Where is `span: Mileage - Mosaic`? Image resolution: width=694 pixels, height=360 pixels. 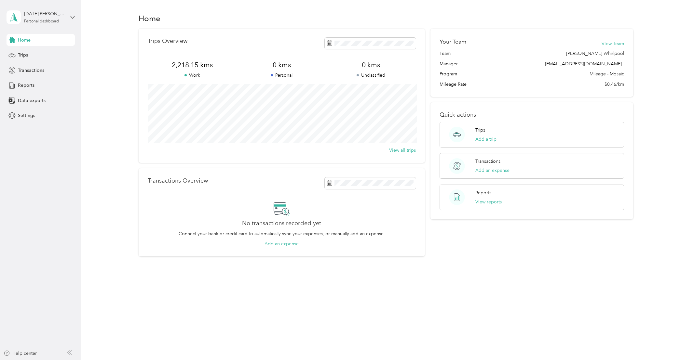
span: Mileage - Mosaic is located at coordinates (607, 74).